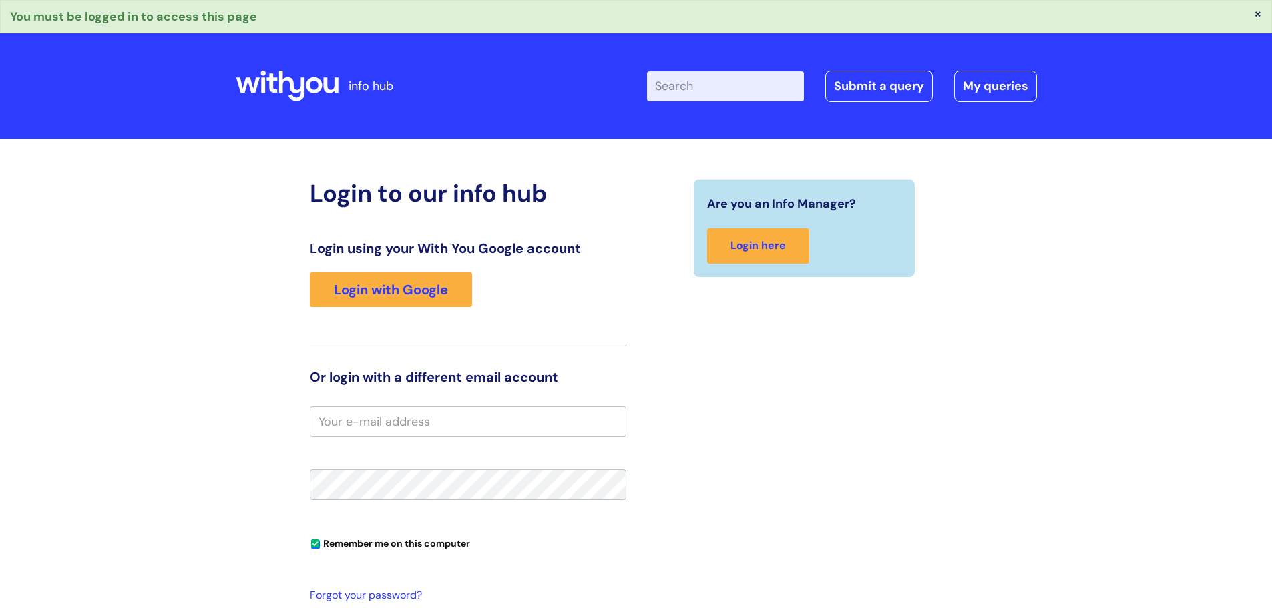 Image resolution: width=1272 pixels, height=608 pixels. I want to click on label: Remember me on this computer, so click(390, 542).